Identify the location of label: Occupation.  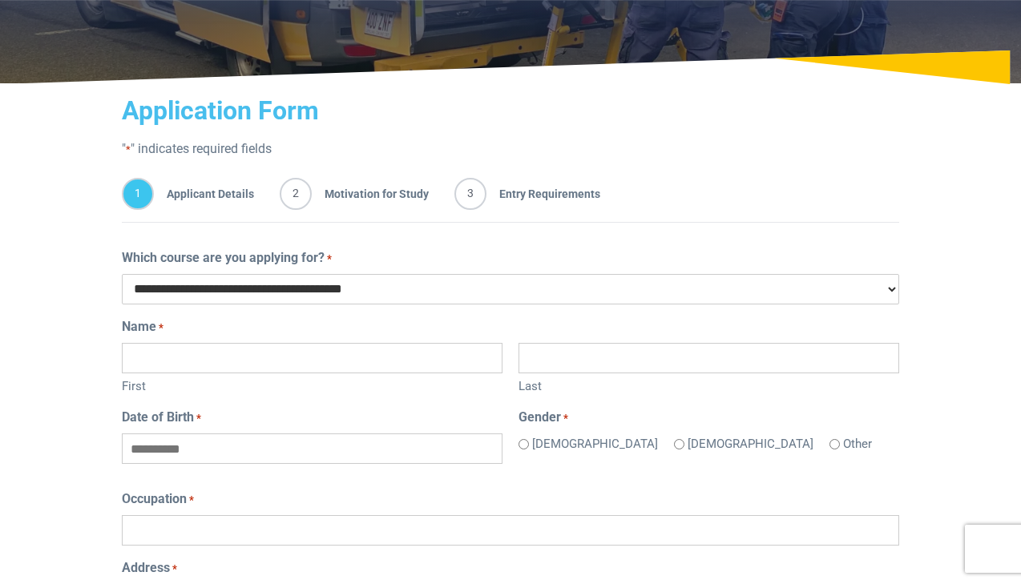
(158, 499).